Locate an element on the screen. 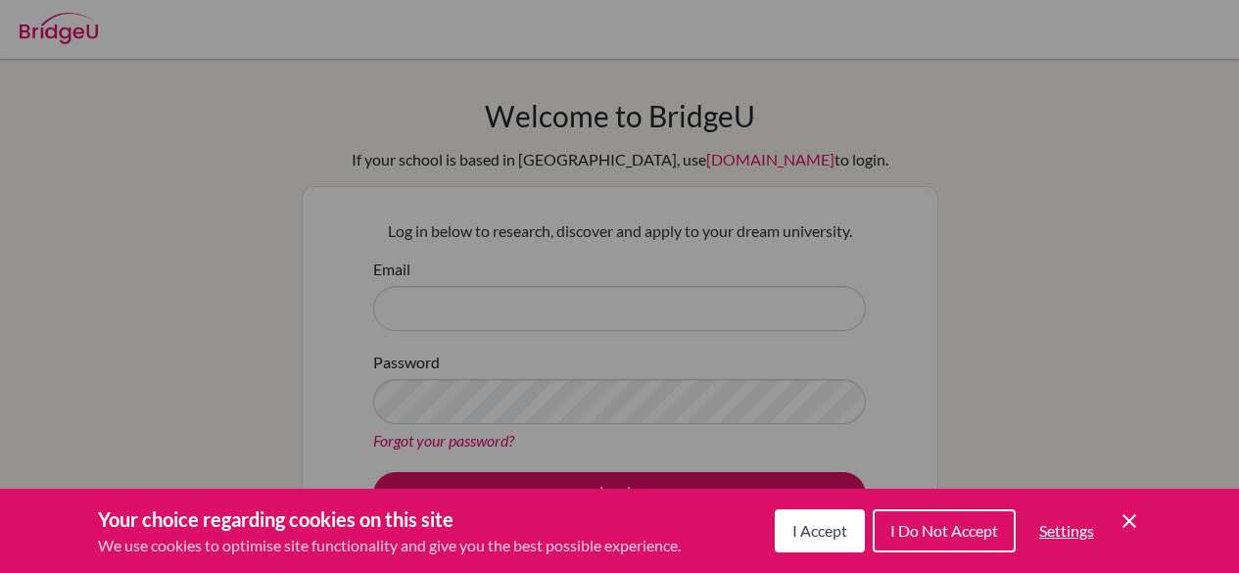 The image size is (1239, 573). span: I Do Not Accept is located at coordinates (944, 530).